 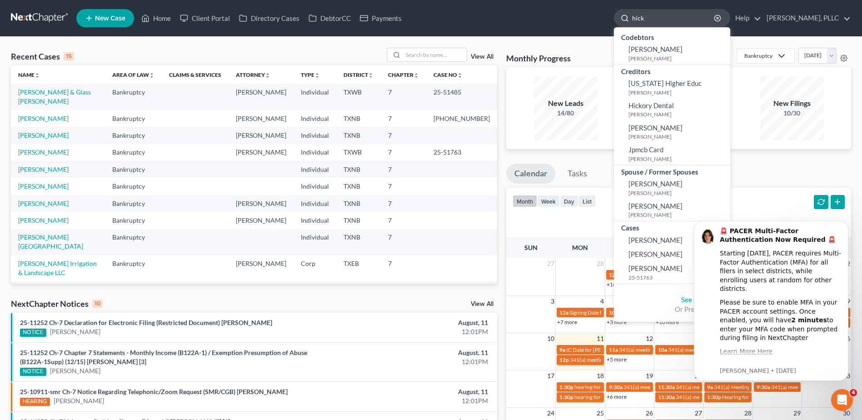 What do you see at coordinates (205, 18) in the screenshot?
I see `a: Client Portal` at bounding box center [205, 18].